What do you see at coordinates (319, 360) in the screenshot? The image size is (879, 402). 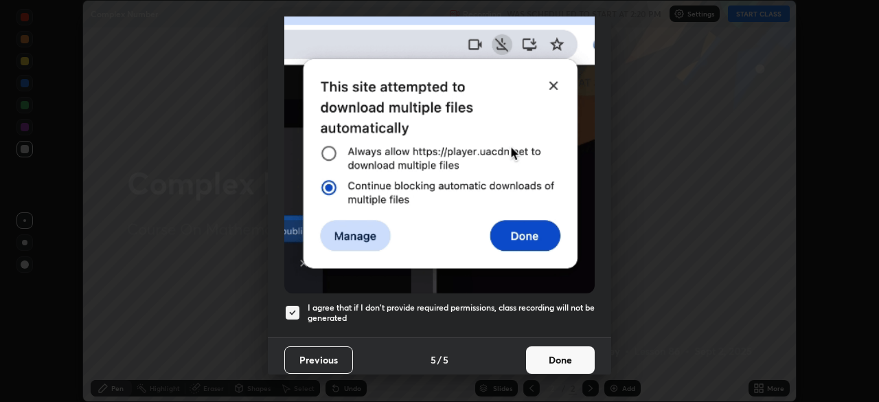 I see `button: Previous` at bounding box center [319, 360].